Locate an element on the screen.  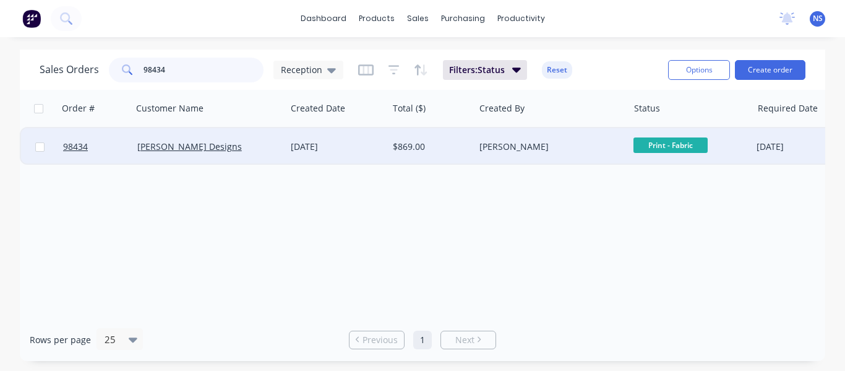
div: products is located at coordinates (377, 19).